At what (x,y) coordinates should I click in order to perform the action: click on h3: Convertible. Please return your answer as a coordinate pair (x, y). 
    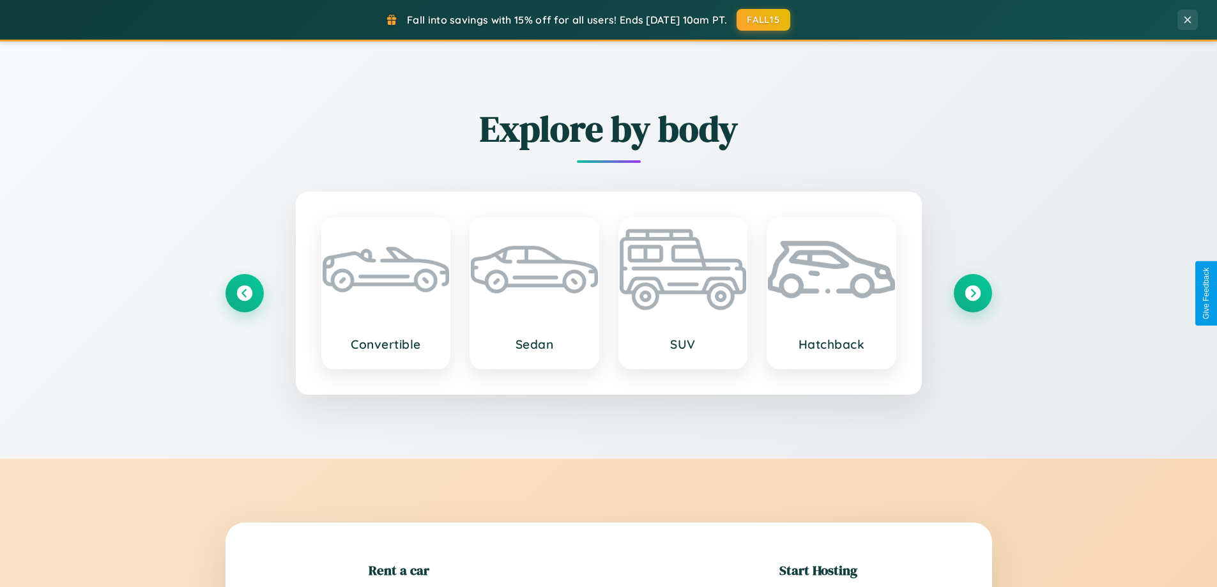
    Looking at the image, I should click on (386, 344).